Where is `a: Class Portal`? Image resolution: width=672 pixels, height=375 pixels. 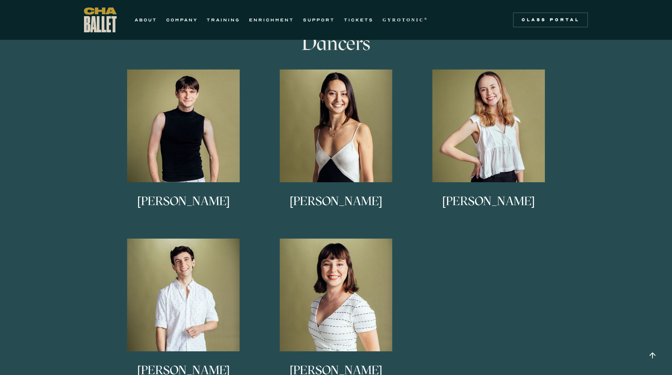 a: Class Portal is located at coordinates (551, 20).